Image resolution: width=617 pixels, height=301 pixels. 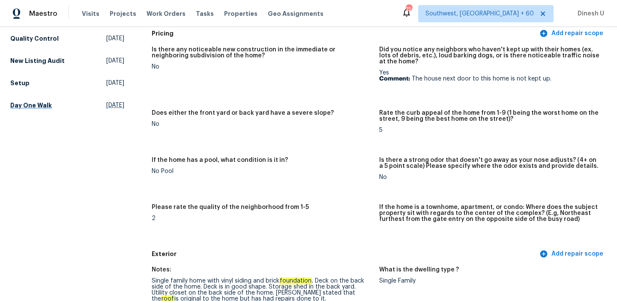 I want to click on div: 2, so click(x=262, y=219).